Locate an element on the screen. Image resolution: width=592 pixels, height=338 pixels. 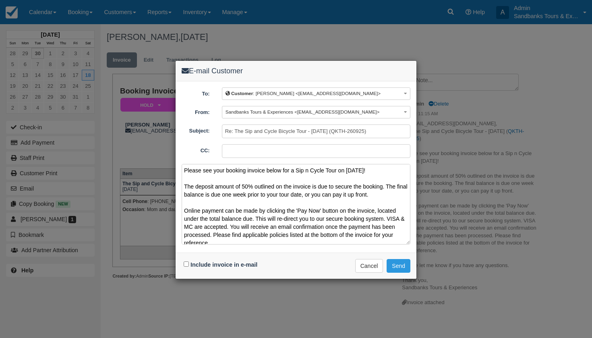
b: Customer is located at coordinates (242, 93).